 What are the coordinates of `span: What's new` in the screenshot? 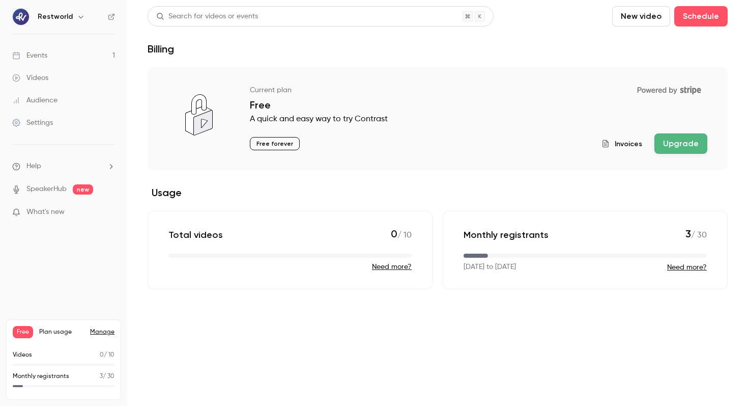 It's located at (45, 212).